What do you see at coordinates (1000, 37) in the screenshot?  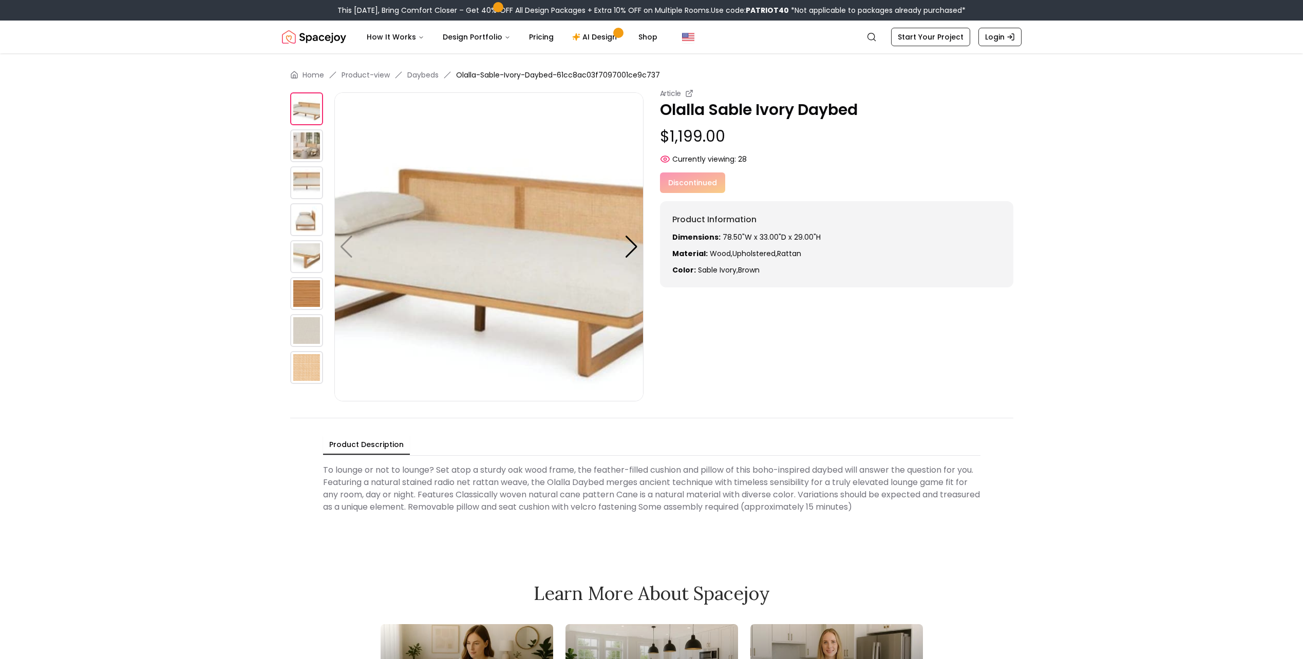 I see `a: Login` at bounding box center [1000, 37].